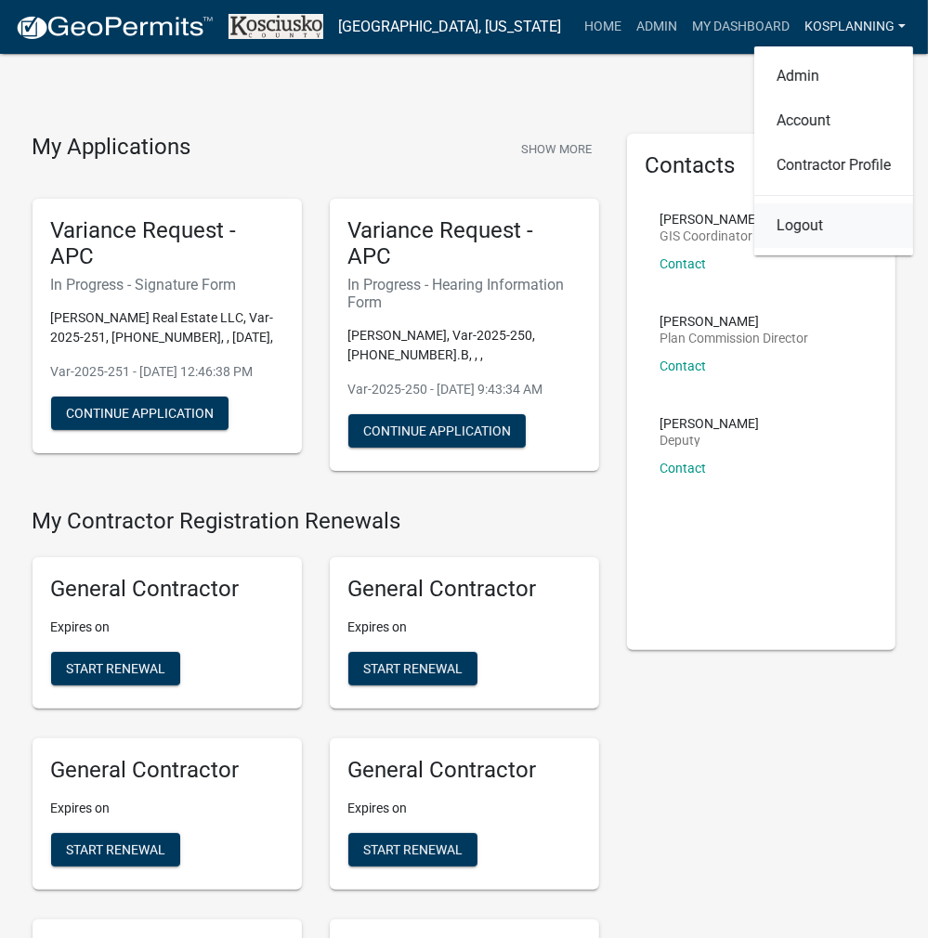 This screenshot has width=928, height=938. I want to click on p: Deputy, so click(709, 440).